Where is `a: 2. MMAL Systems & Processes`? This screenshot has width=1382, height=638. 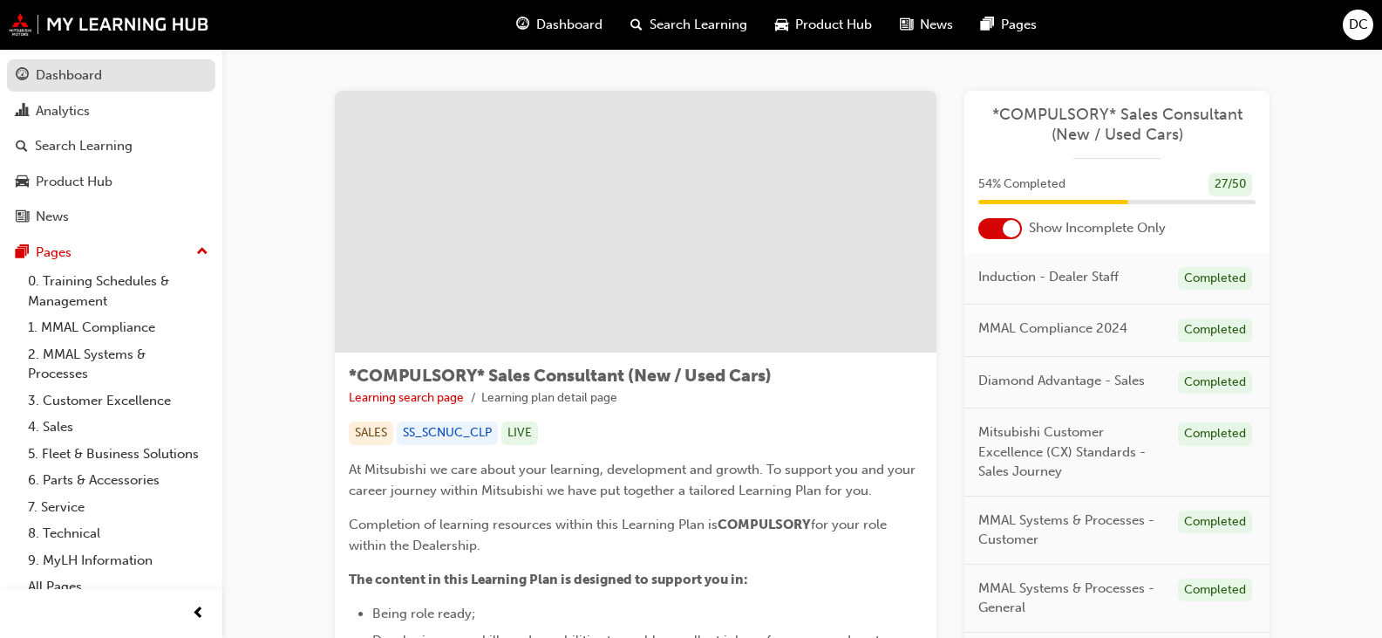
a: 2. MMAL Systems & Processes is located at coordinates (118, 364).